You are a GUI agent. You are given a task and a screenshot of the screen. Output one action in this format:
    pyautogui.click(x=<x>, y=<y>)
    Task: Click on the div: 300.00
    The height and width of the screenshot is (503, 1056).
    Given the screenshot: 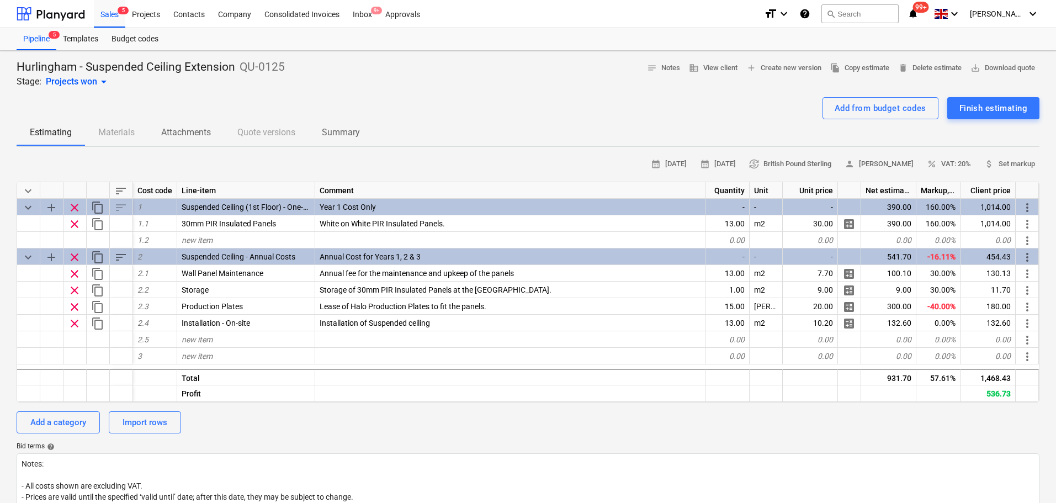 What is the action you would take?
    pyautogui.click(x=889, y=306)
    